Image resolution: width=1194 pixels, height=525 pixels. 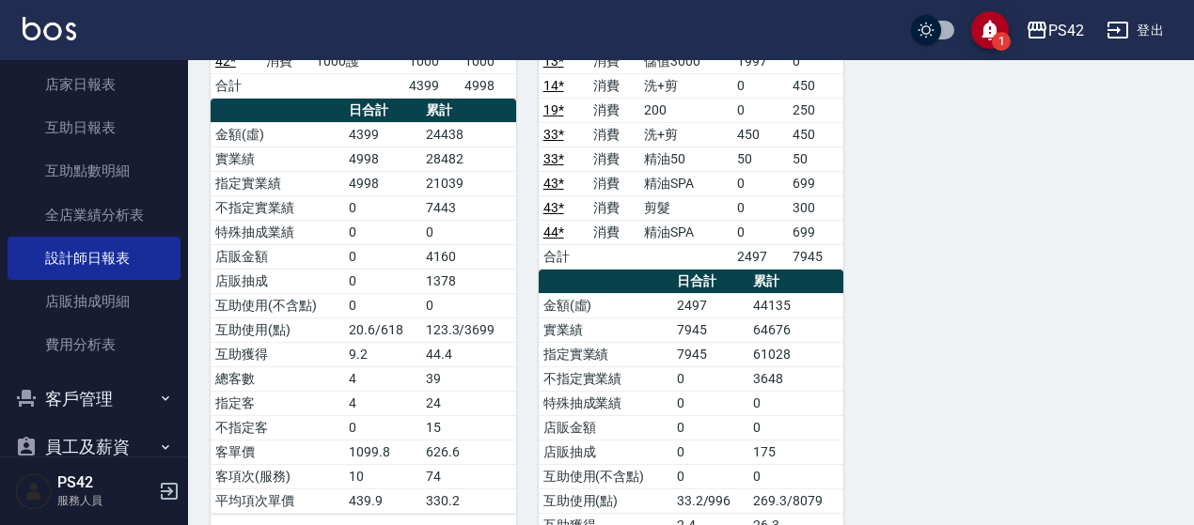 What do you see at coordinates (105, 483) in the screenshot?
I see `h5: PS42` at bounding box center [105, 483].